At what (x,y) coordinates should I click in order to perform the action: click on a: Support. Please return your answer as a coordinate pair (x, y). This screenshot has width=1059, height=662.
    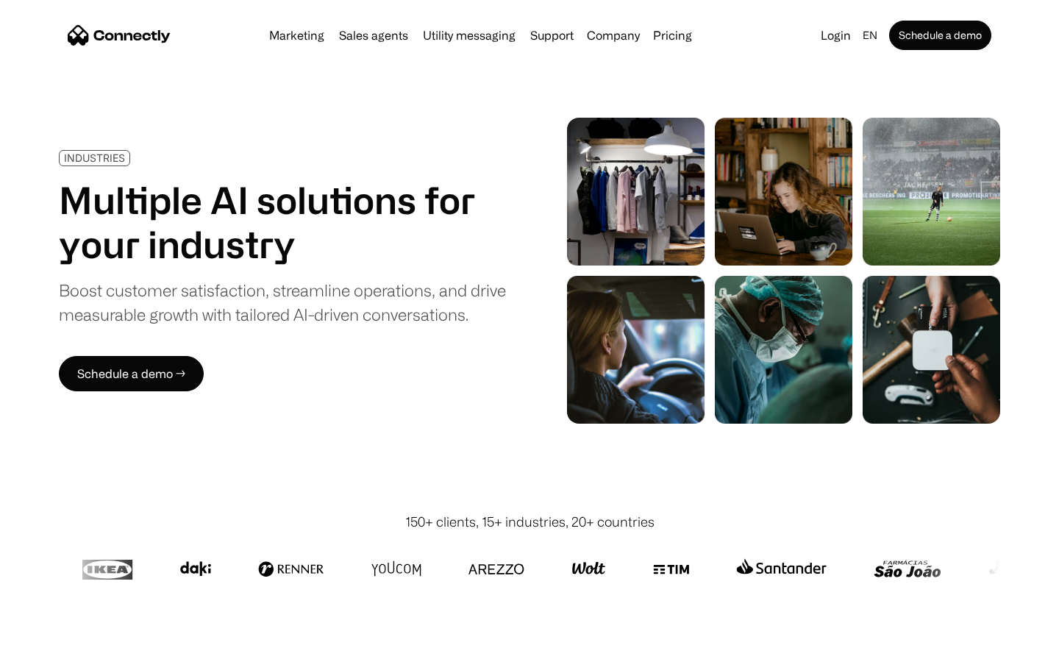
    Looking at the image, I should click on (552, 35).